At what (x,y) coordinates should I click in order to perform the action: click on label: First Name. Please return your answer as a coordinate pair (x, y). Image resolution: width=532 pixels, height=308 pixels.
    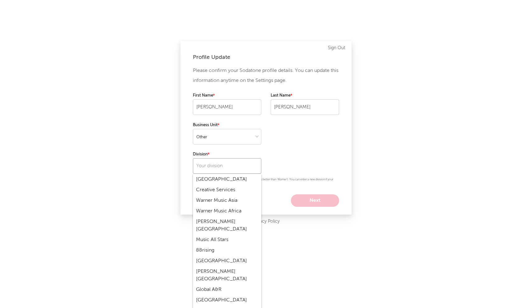
    Looking at the image, I should click on (227, 96).